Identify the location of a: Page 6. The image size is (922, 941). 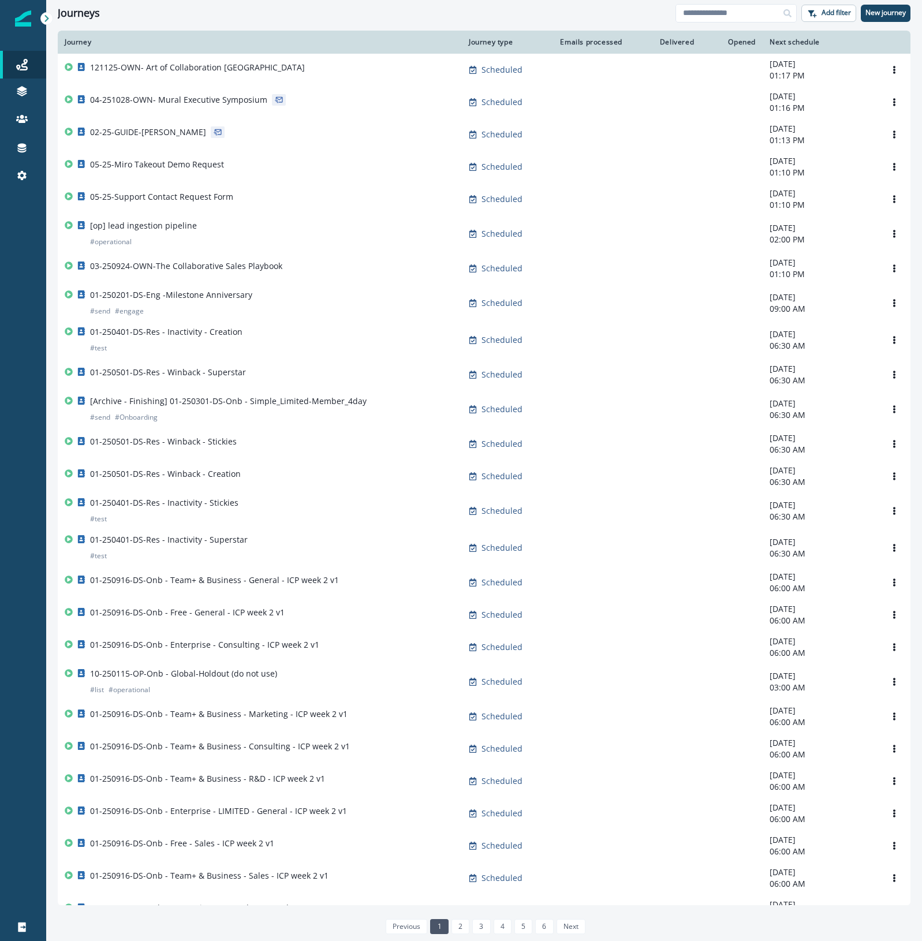
(544, 927).